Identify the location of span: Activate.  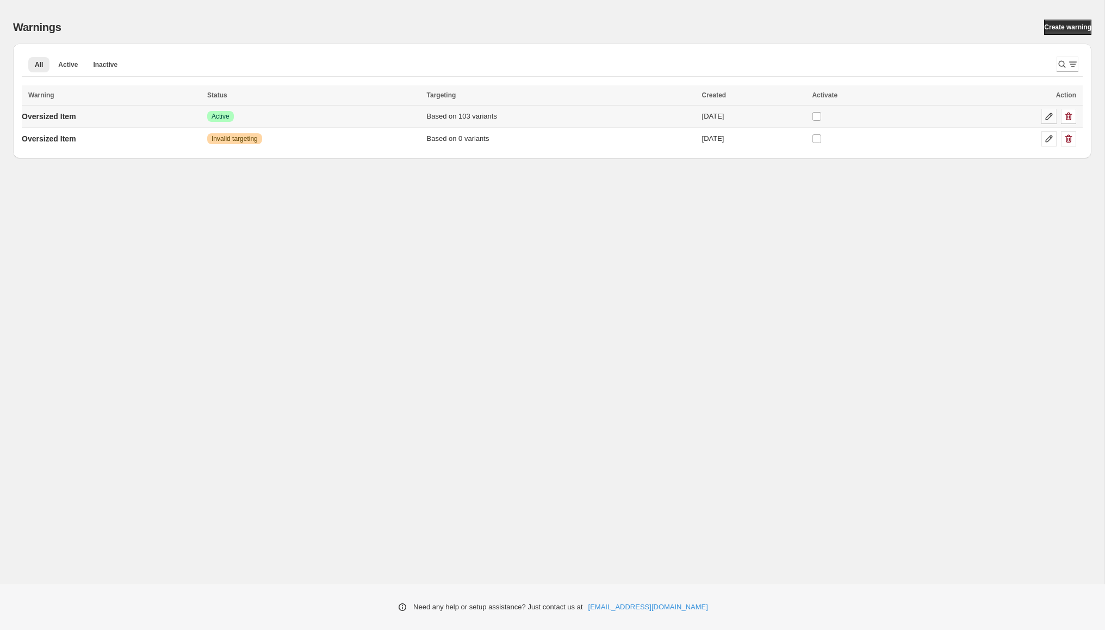
(825, 95).